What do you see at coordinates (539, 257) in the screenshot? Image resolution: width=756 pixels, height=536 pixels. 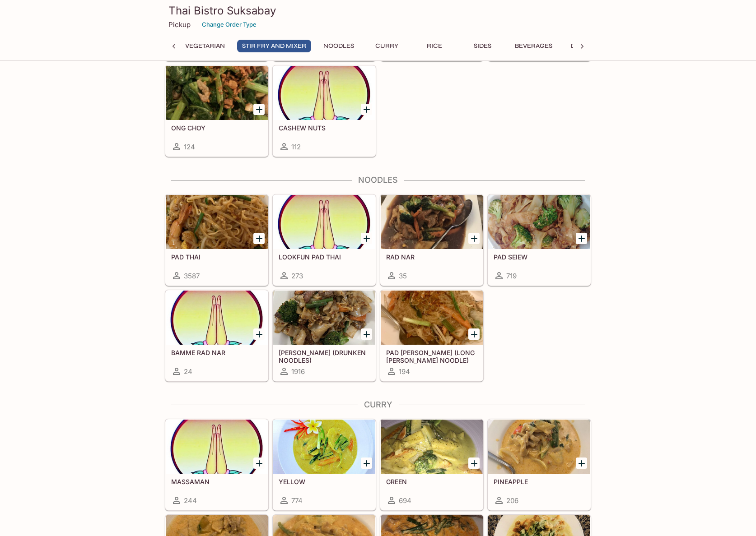 I see `h5: PAD SEIEW` at bounding box center [539, 257].